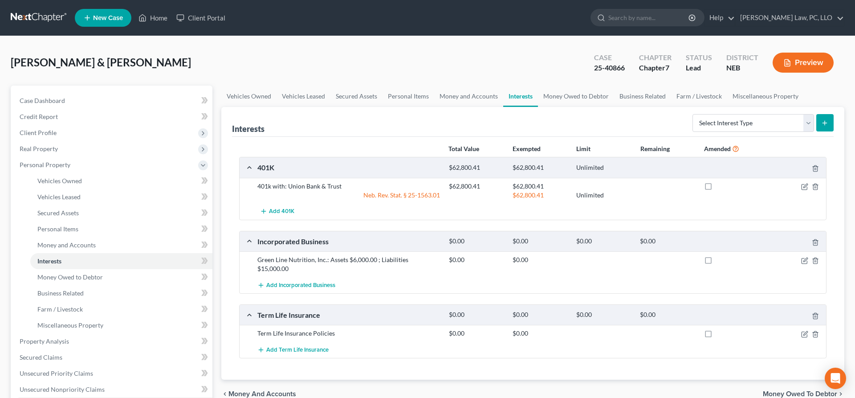  I want to click on span: Interests, so click(49, 260).